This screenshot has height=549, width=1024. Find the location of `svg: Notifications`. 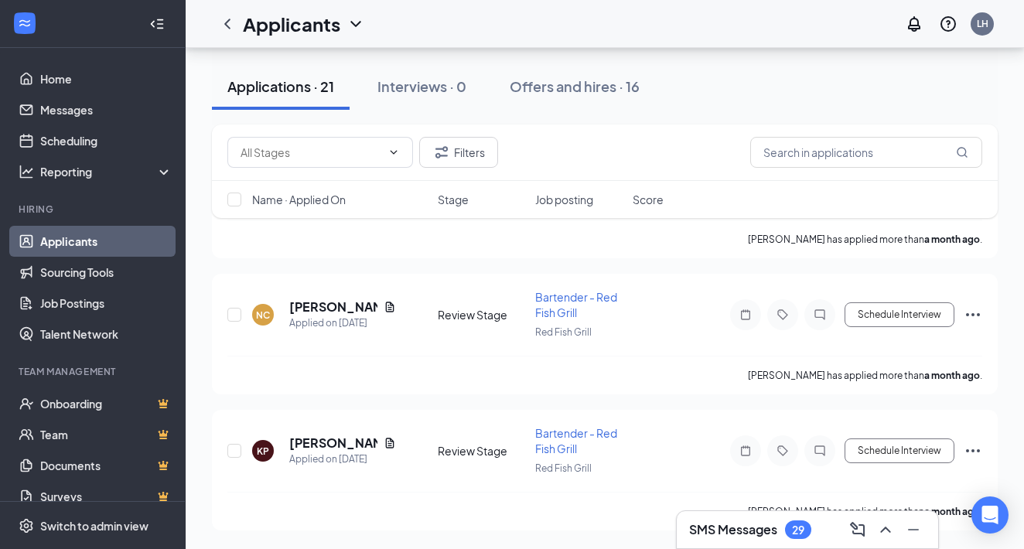

svg: Notifications is located at coordinates (914, 24).